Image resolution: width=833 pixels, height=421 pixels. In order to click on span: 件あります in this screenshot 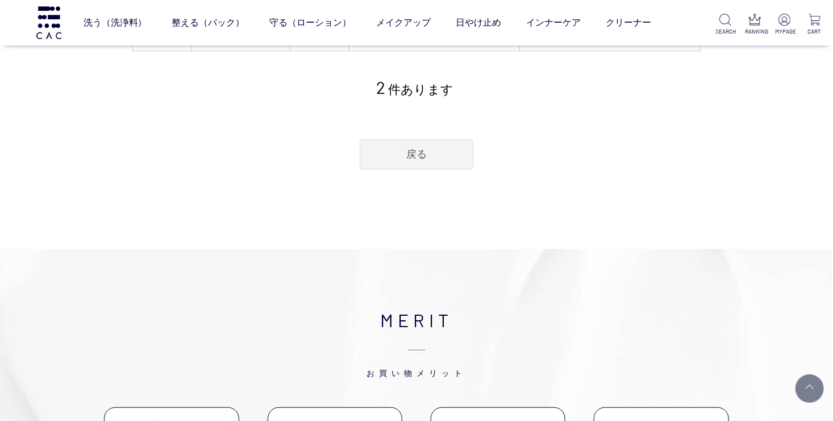, I will do `click(416, 89)`.